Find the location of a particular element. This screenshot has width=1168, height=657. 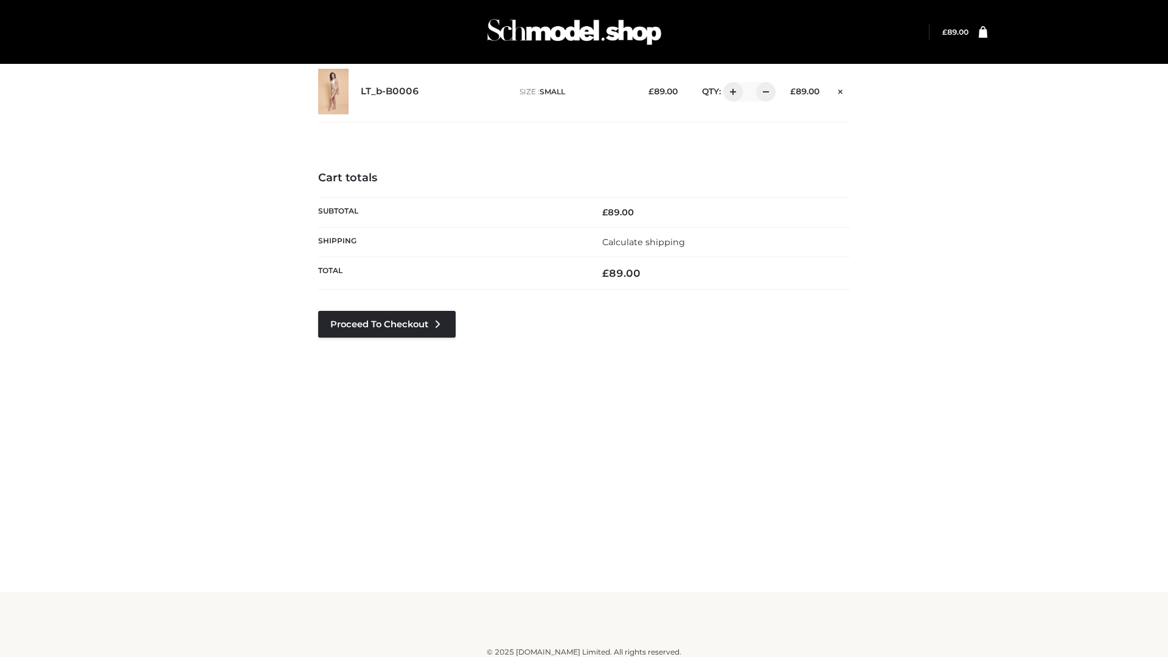

p: size : is located at coordinates (574, 92).